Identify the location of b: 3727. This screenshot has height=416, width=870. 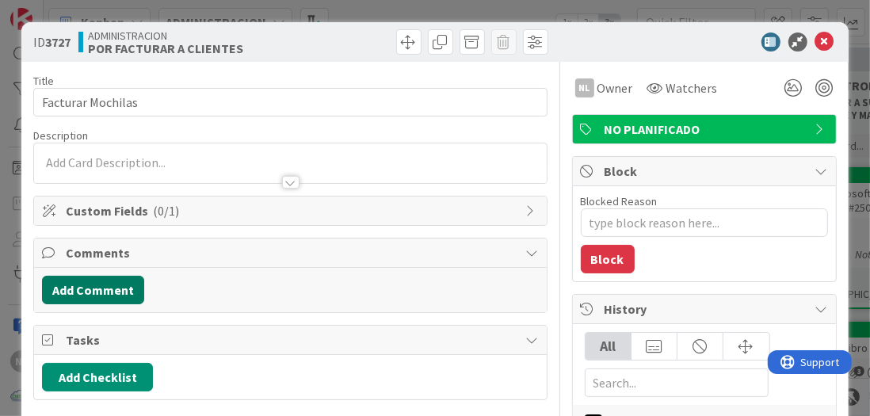
(58, 42).